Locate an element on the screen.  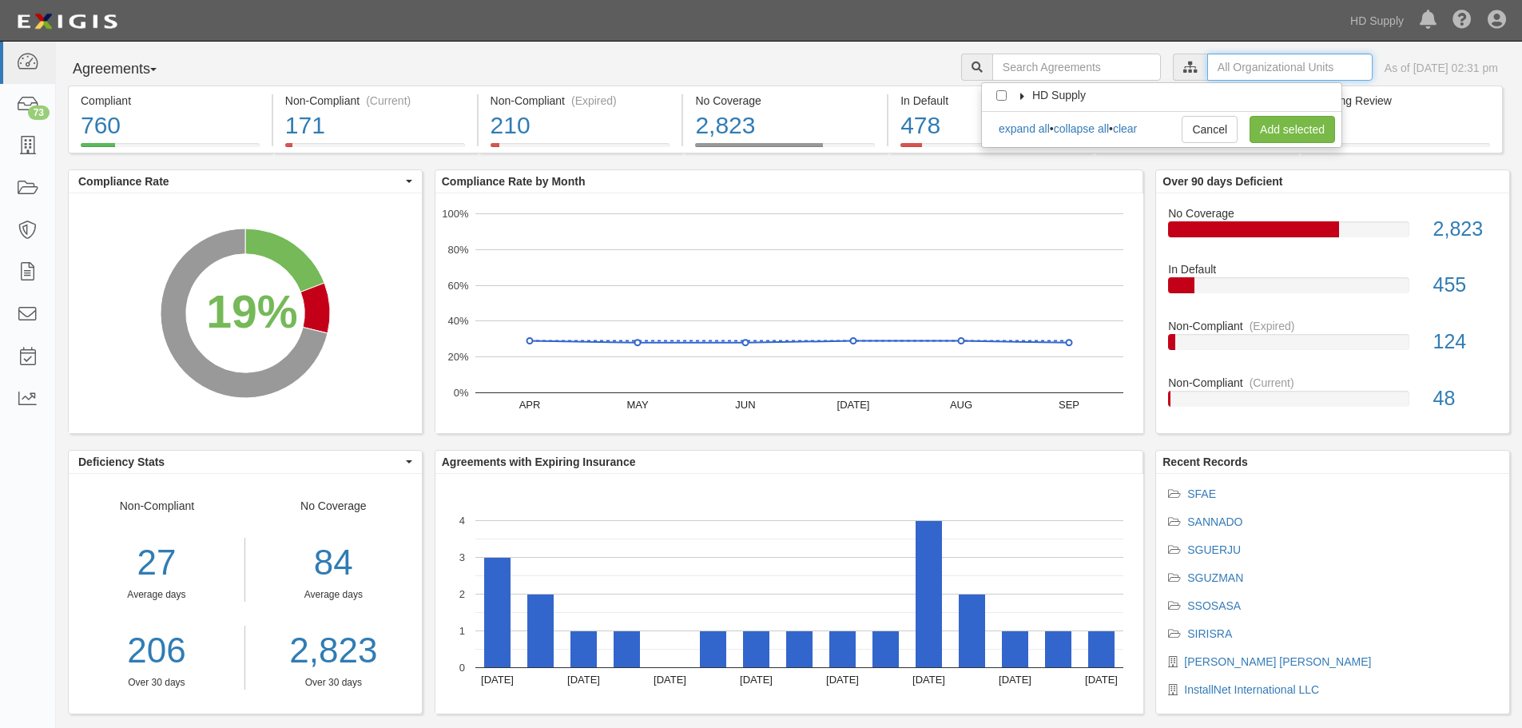
a: Compliant760 is located at coordinates (169, 149).